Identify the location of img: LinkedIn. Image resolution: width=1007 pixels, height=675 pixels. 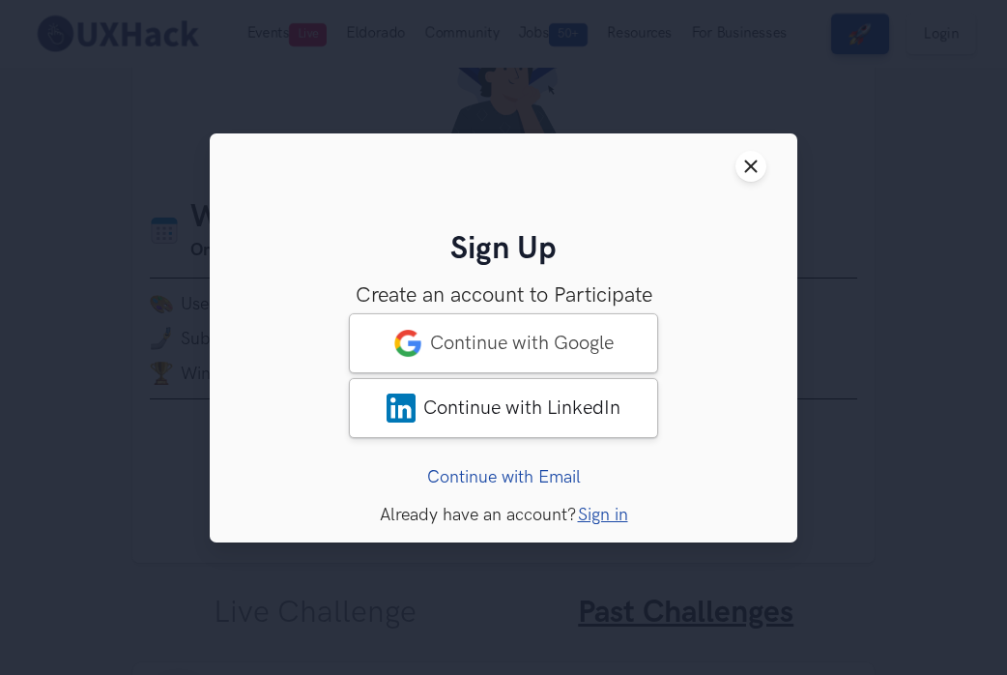
(401, 407).